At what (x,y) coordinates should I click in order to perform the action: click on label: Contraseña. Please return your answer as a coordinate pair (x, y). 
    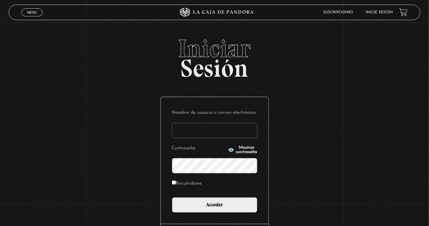
    Looking at the image, I should click on (199, 149).